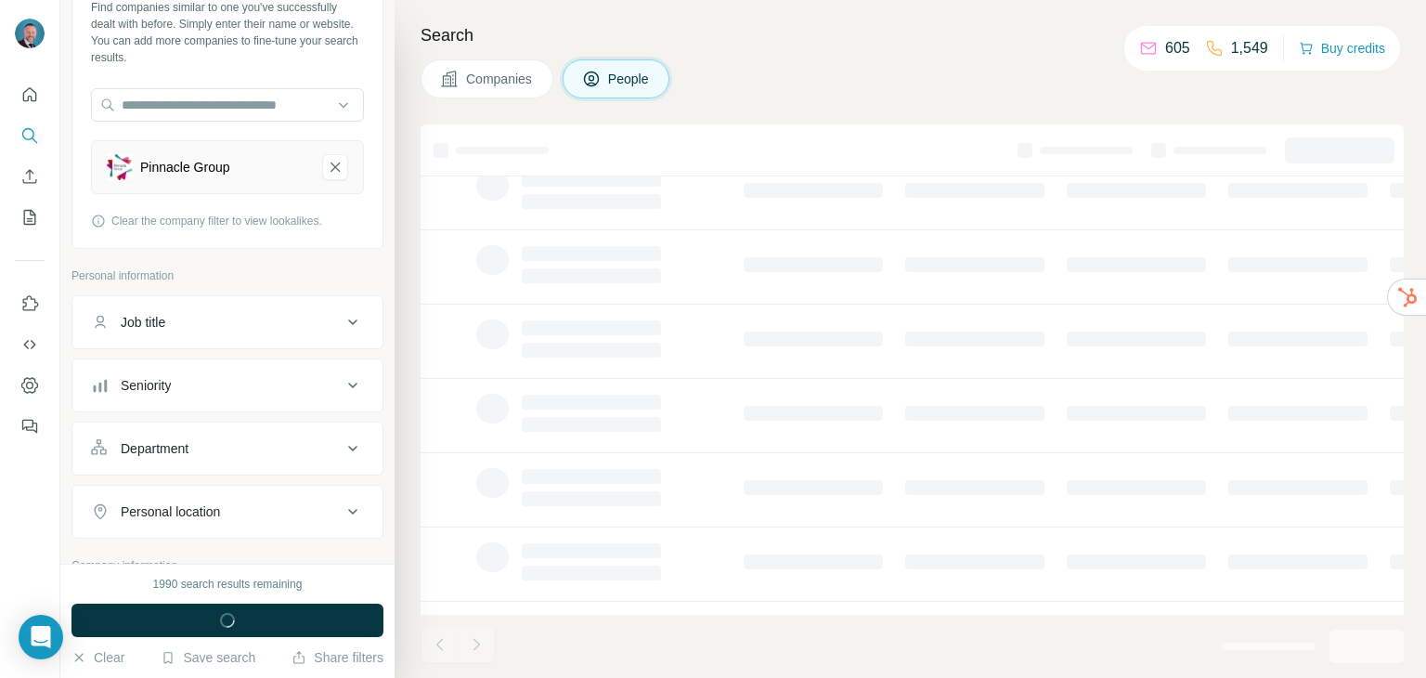  I want to click on p: 605, so click(1177, 48).